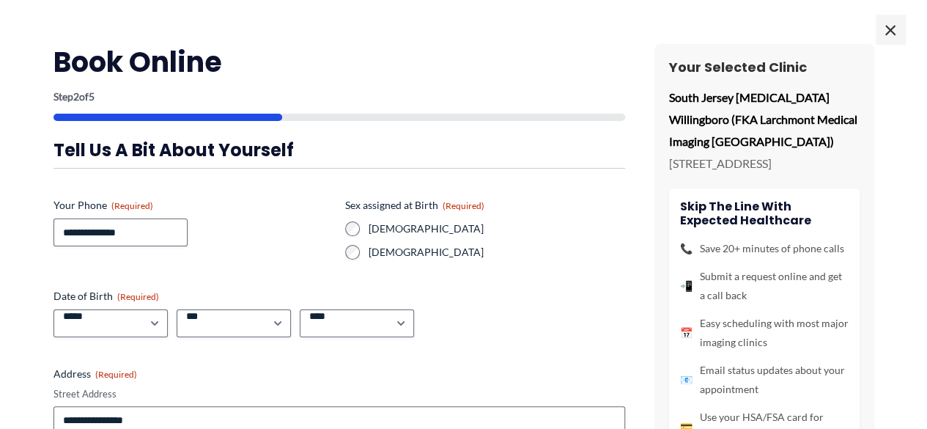  Describe the element at coordinates (339, 62) in the screenshot. I see `h2: Book Online` at that location.